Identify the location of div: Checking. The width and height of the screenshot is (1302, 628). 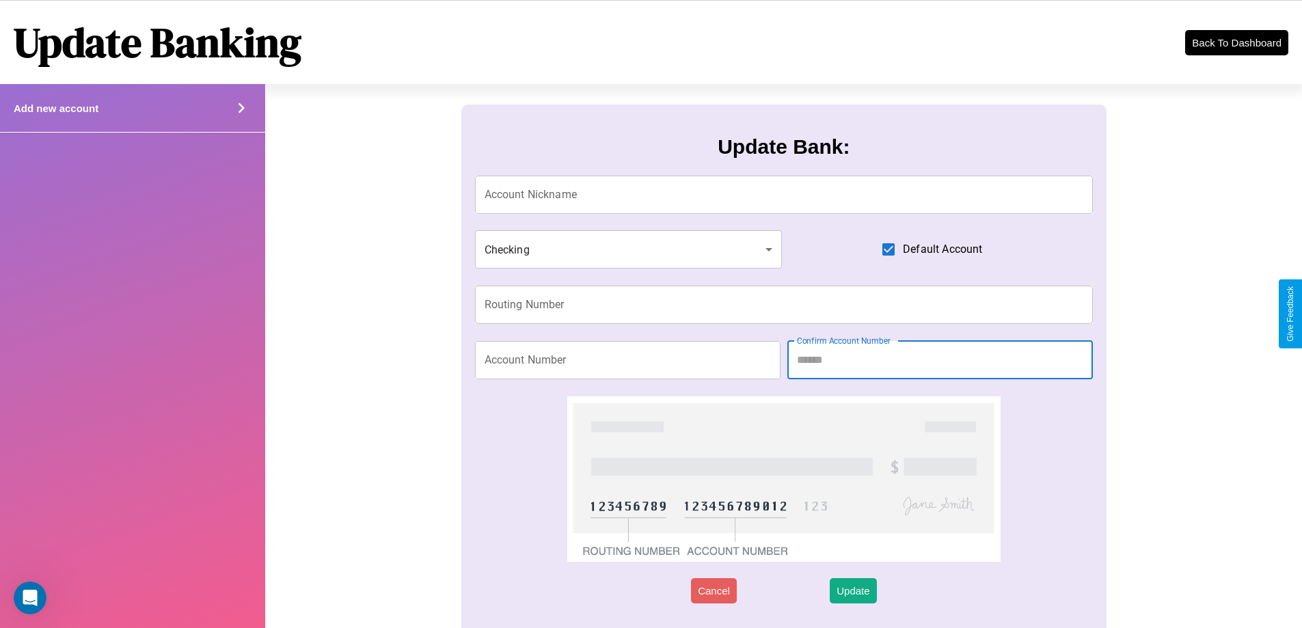
(629, 249).